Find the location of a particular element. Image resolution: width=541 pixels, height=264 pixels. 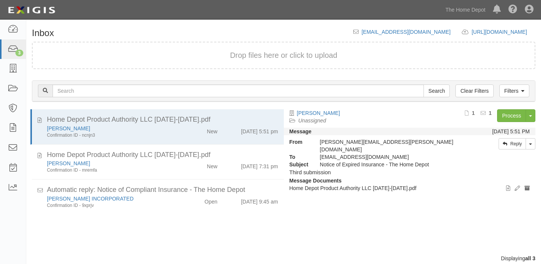

div: party-mv3cm3@sbainsurance.homedepot.com is located at coordinates (391, 157).